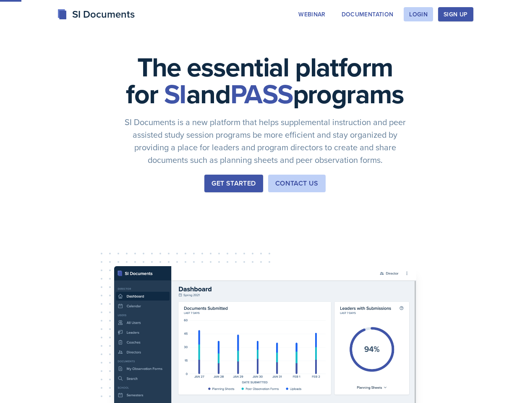 The height and width of the screenshot is (403, 530). I want to click on button: Webinar, so click(312, 14).